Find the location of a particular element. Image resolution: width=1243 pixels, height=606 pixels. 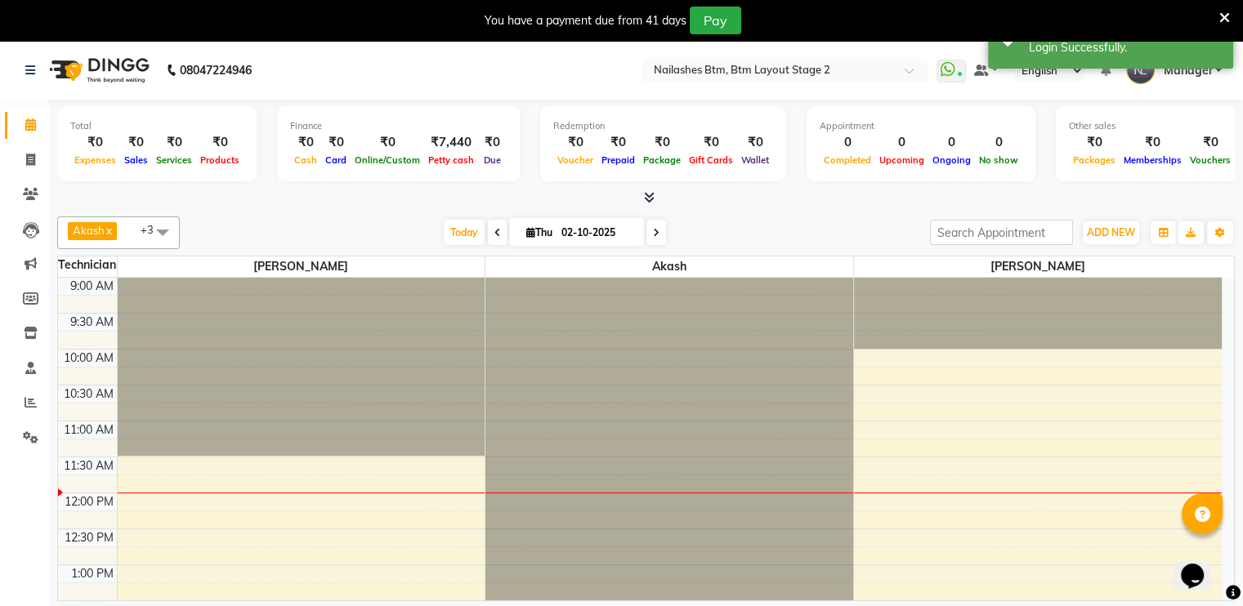

div: Appointment is located at coordinates (921, 126).